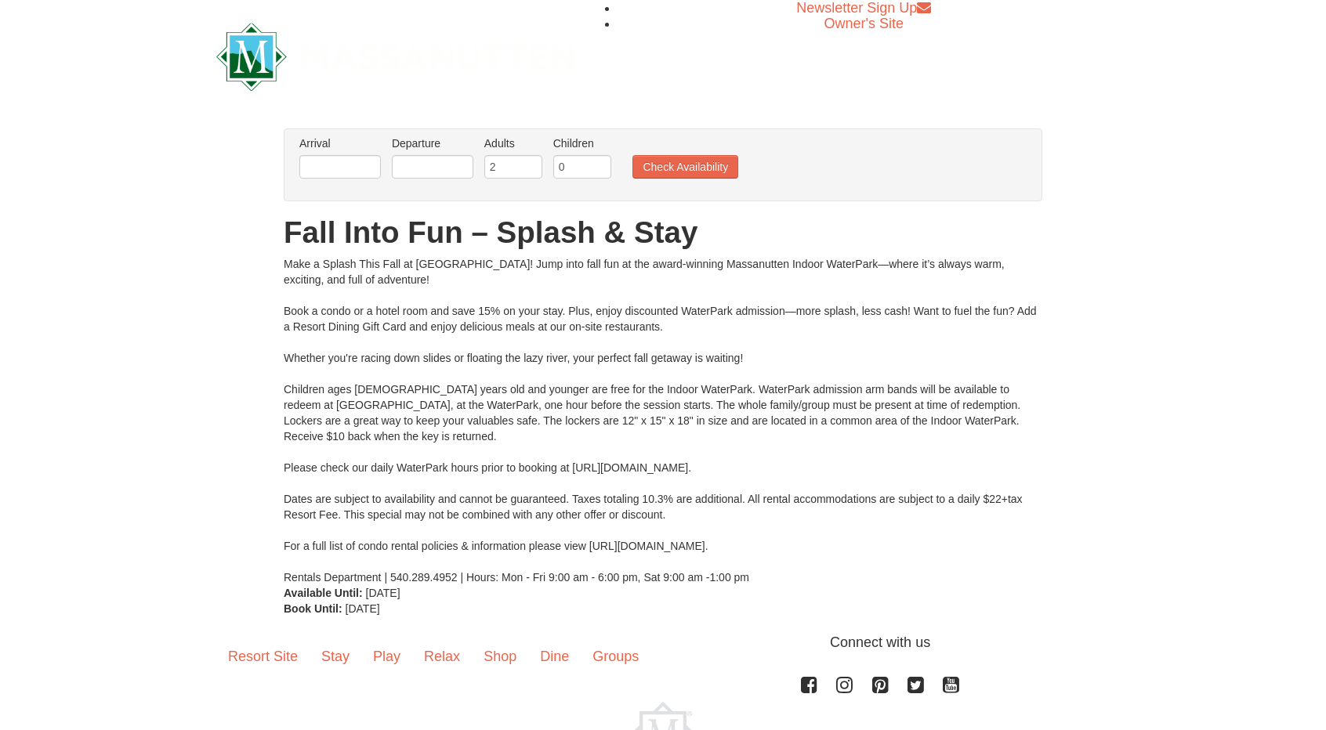 This screenshot has width=1326, height=730. What do you see at coordinates (396, 54) in the screenshot?
I see `a: Massanutten Resort` at bounding box center [396, 54].